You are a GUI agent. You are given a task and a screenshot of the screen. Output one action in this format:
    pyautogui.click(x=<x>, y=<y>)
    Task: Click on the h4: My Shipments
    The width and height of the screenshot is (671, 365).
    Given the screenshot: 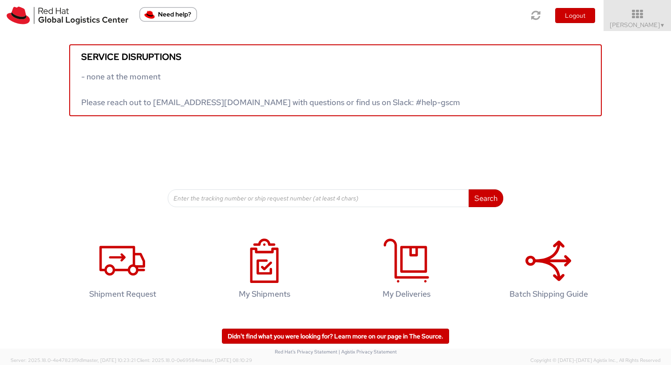 What is the action you would take?
    pyautogui.click(x=264, y=294)
    